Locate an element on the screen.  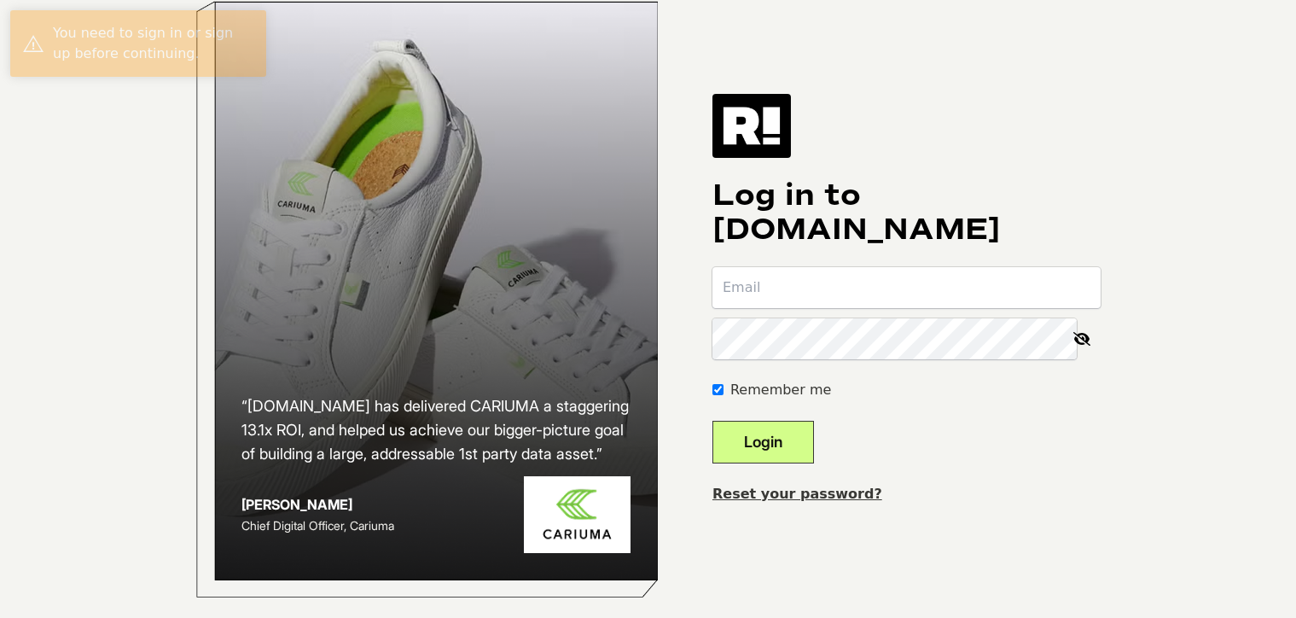
img: Retention.com is located at coordinates (752, 125).